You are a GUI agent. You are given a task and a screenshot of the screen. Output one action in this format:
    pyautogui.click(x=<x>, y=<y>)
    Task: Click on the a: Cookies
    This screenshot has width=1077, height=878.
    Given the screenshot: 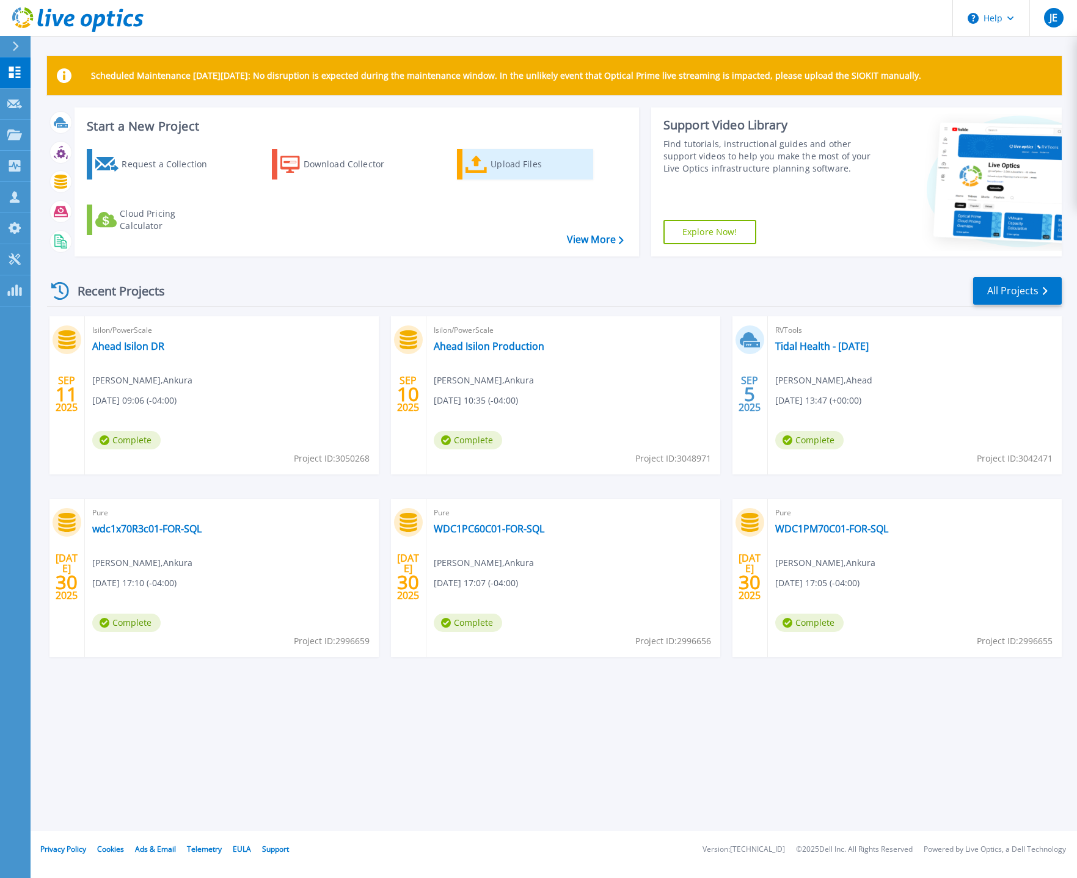 What is the action you would take?
    pyautogui.click(x=111, y=849)
    